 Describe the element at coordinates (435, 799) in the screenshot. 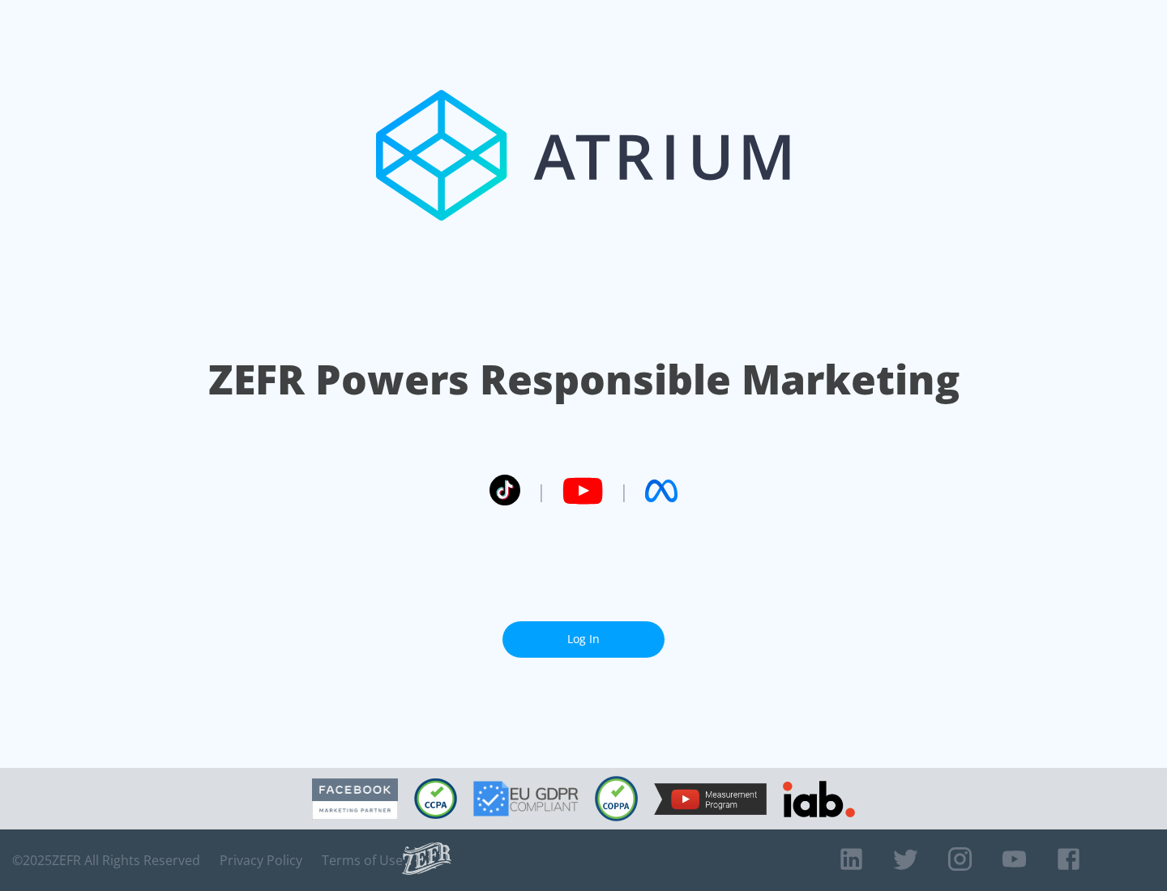

I see `img: CCPA Compliant` at that location.